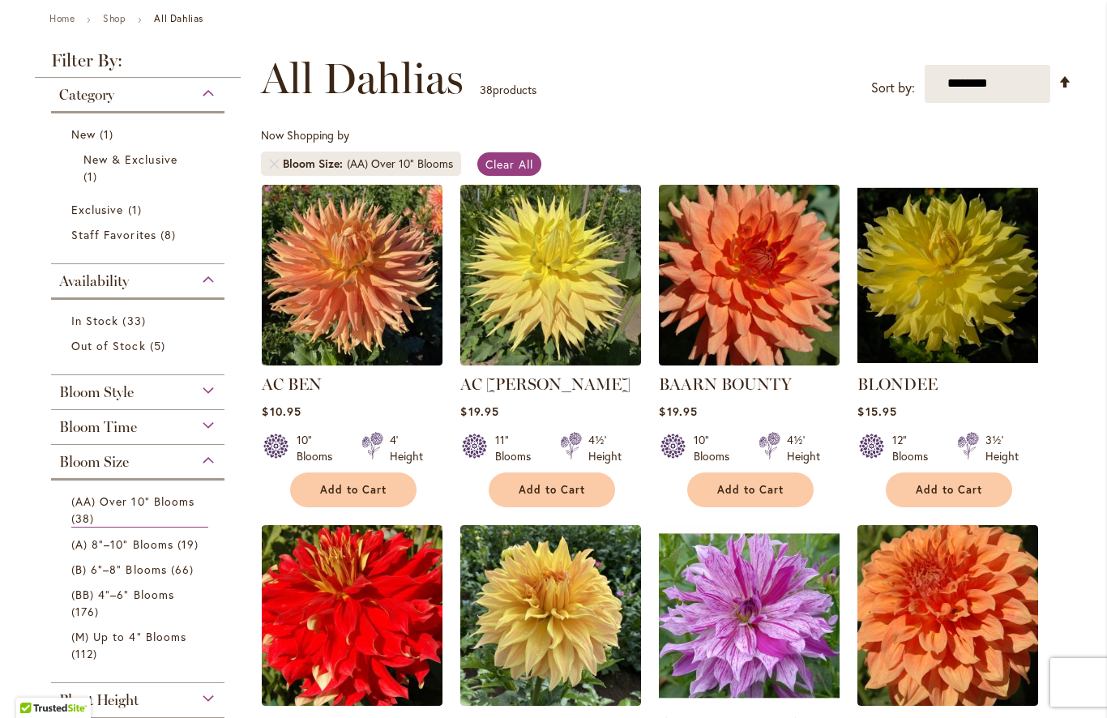 Image resolution: width=1107 pixels, height=718 pixels. Describe the element at coordinates (190, 544) in the screenshot. I see `span: 19` at that location.